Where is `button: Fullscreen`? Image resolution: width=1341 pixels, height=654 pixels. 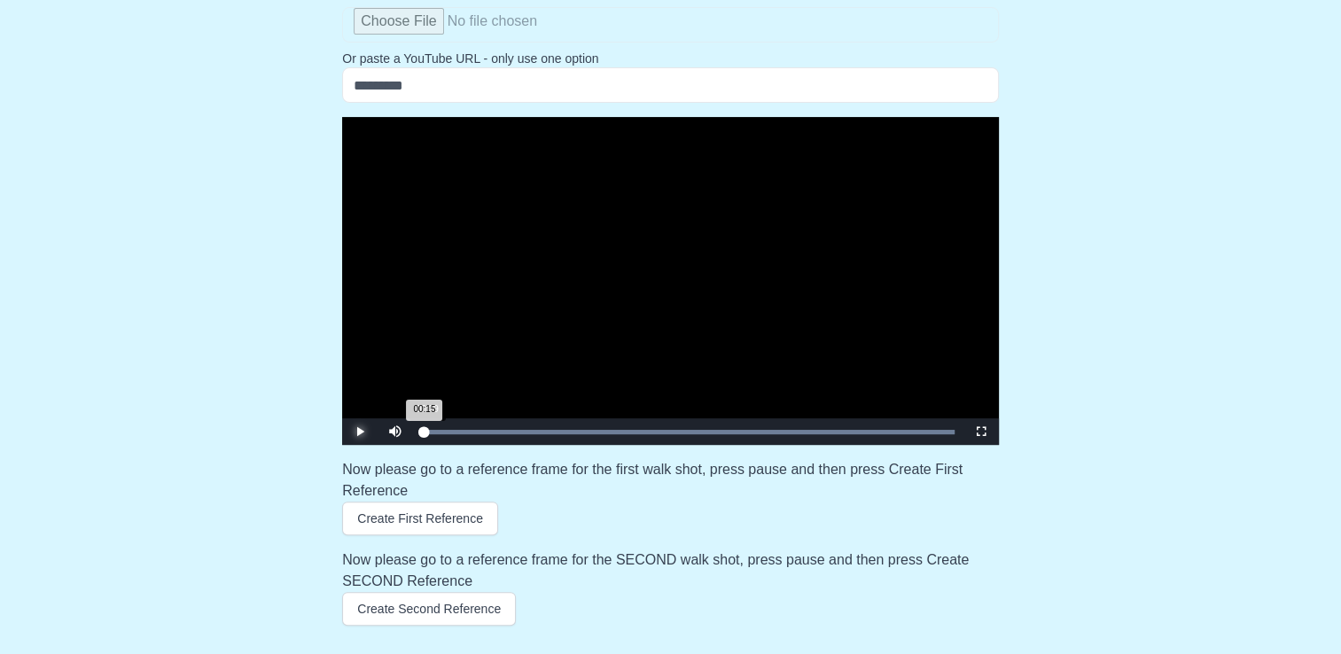 button: Fullscreen is located at coordinates (981, 432).